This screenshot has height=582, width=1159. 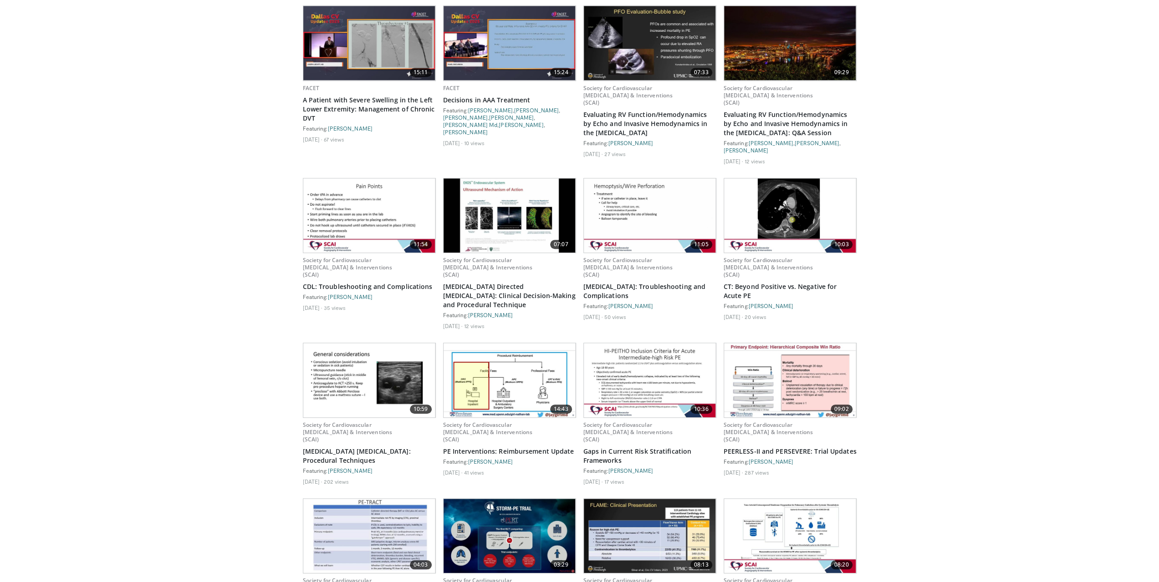 I want to click on img: 5312ae32-3470-4557-82ac-4668296232a2.620x360_q85_upscale.jpg, so click(x=510, y=215).